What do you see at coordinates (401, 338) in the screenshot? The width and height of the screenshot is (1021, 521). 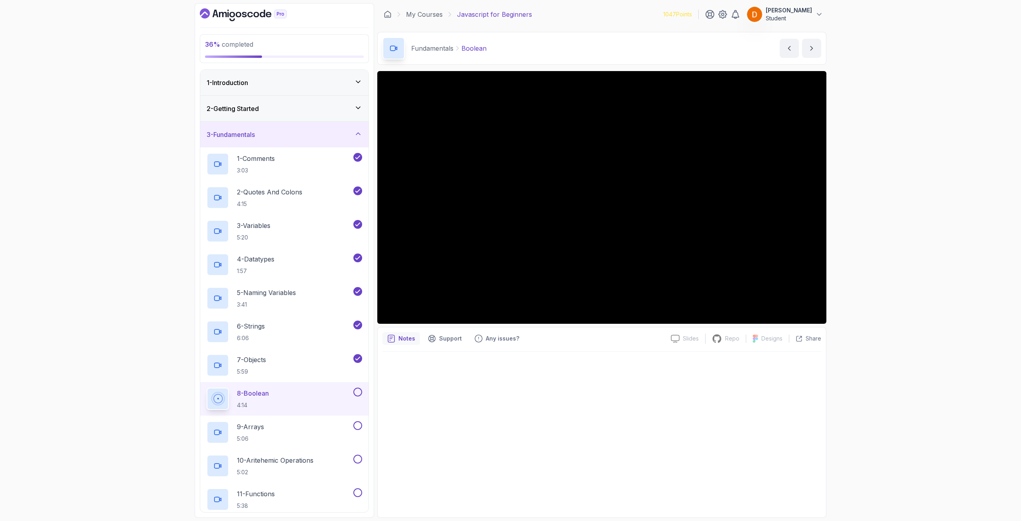 I see `button: notes button` at bounding box center [401, 338].